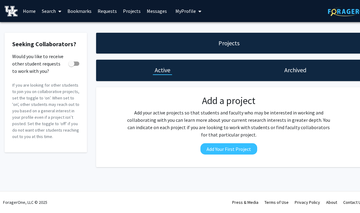 This screenshot has width=360, height=213. What do you see at coordinates (29, 11) in the screenshot?
I see `a: Home` at bounding box center [29, 11].